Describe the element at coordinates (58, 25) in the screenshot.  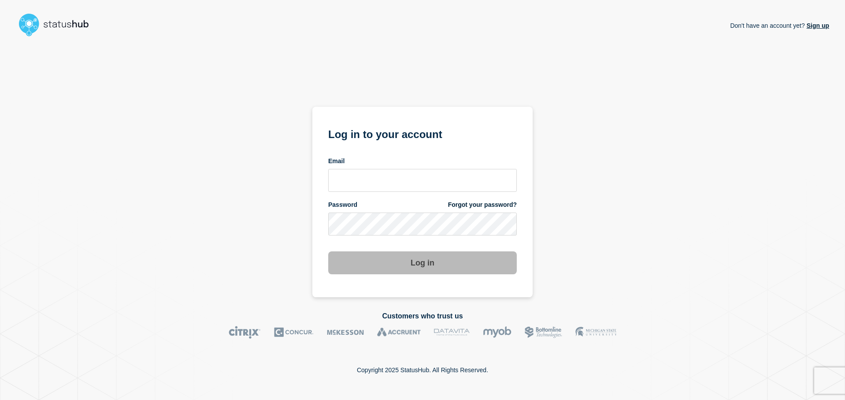
I see `img: StatusHub logo` at that location.